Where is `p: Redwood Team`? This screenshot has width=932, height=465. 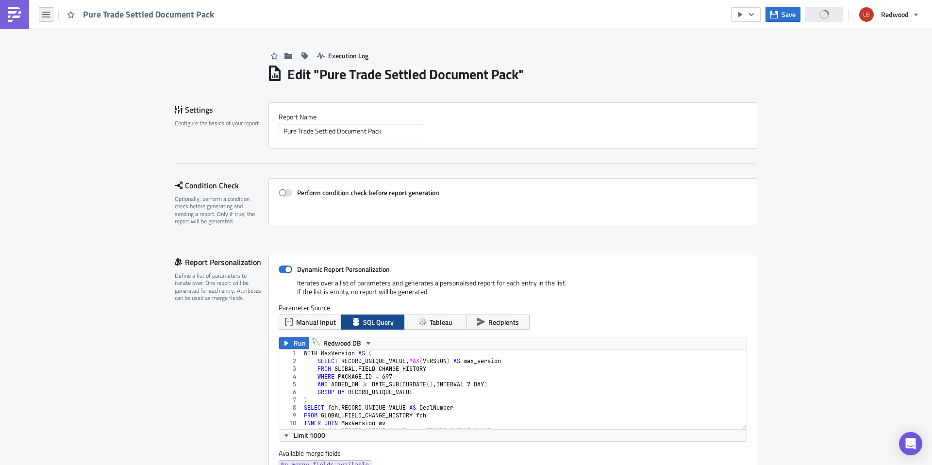
p: Redwood Team is located at coordinates (233, 56).